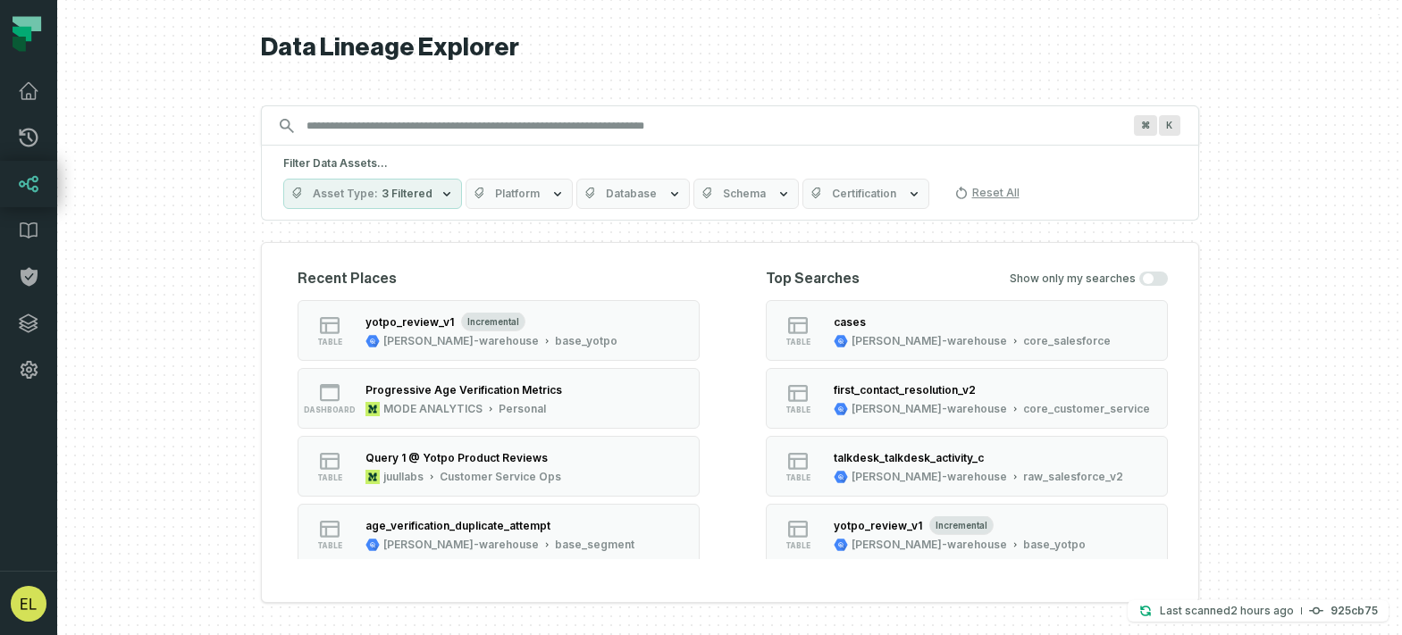 This screenshot has width=1402, height=635. Describe the element at coordinates (1353, 611) in the screenshot. I see `h4: 925cb75` at that location.